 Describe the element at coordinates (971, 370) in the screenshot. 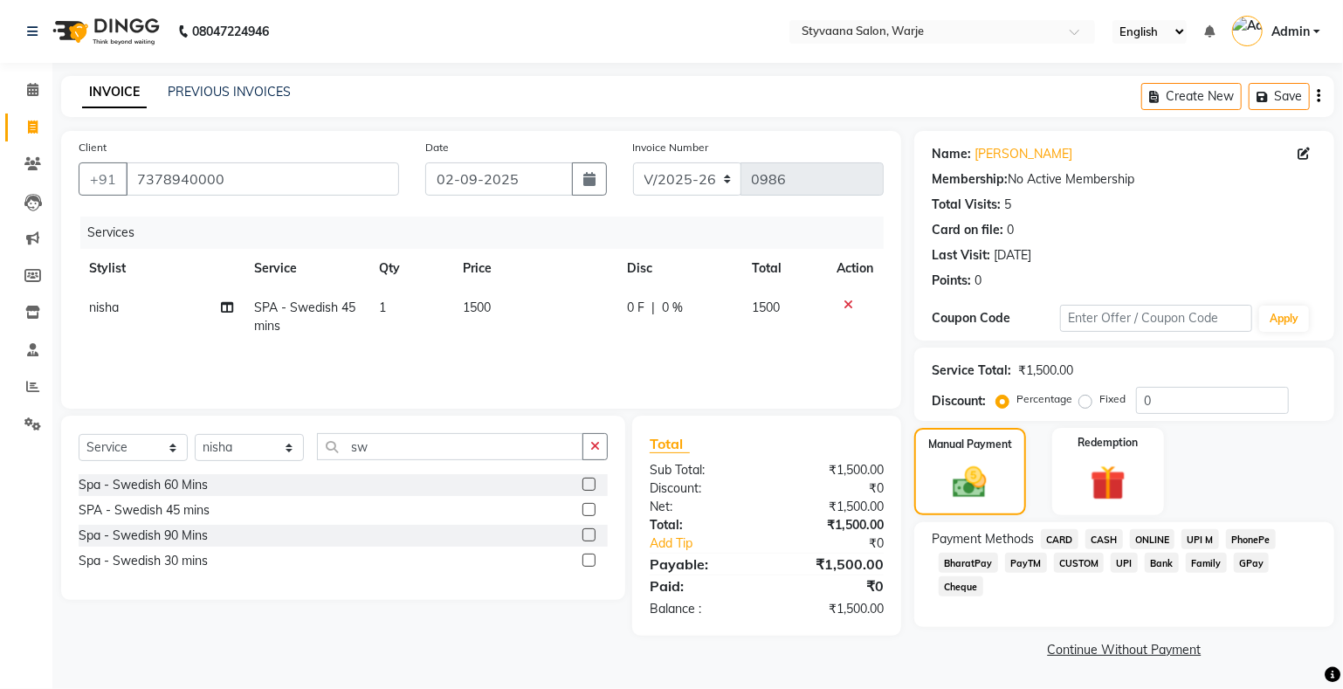

I see `div: Service Total:` at that location.